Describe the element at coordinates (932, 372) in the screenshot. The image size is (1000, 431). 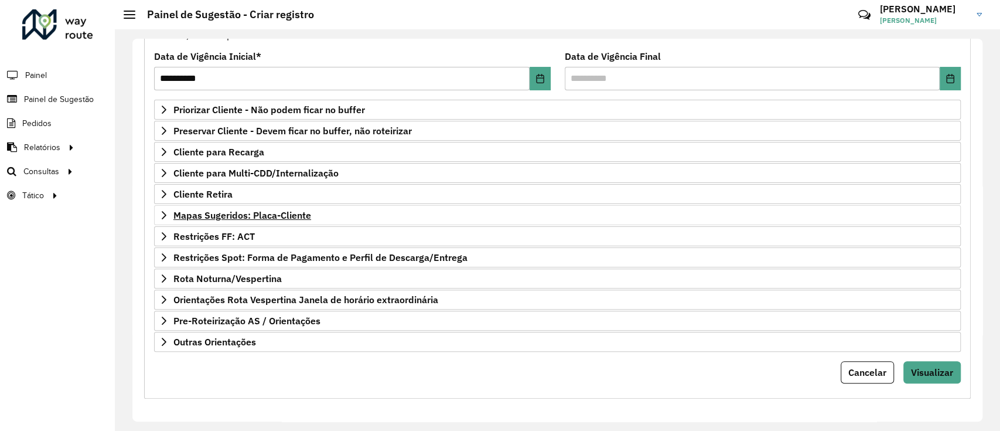
I see `span: Visualizar` at that location.